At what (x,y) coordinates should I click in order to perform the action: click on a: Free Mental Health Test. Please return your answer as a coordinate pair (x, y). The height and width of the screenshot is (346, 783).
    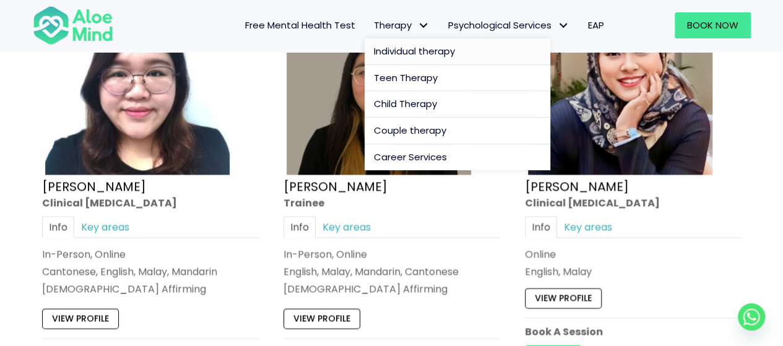
    Looking at the image, I should click on (300, 25).